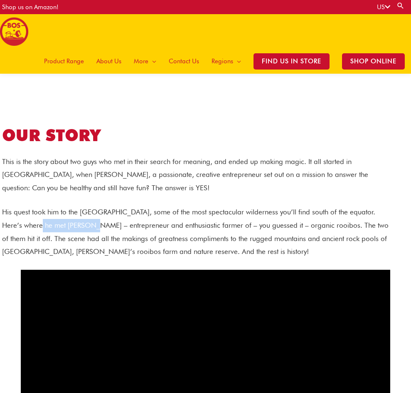  I want to click on span: About Us, so click(109, 61).